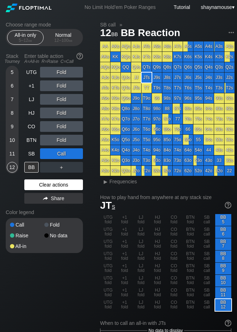 Image resolution: width=237 pixels, height=332 pixels. What do you see at coordinates (223, 232) in the screenshot?
I see `div: BB 6` at bounding box center [223, 232].